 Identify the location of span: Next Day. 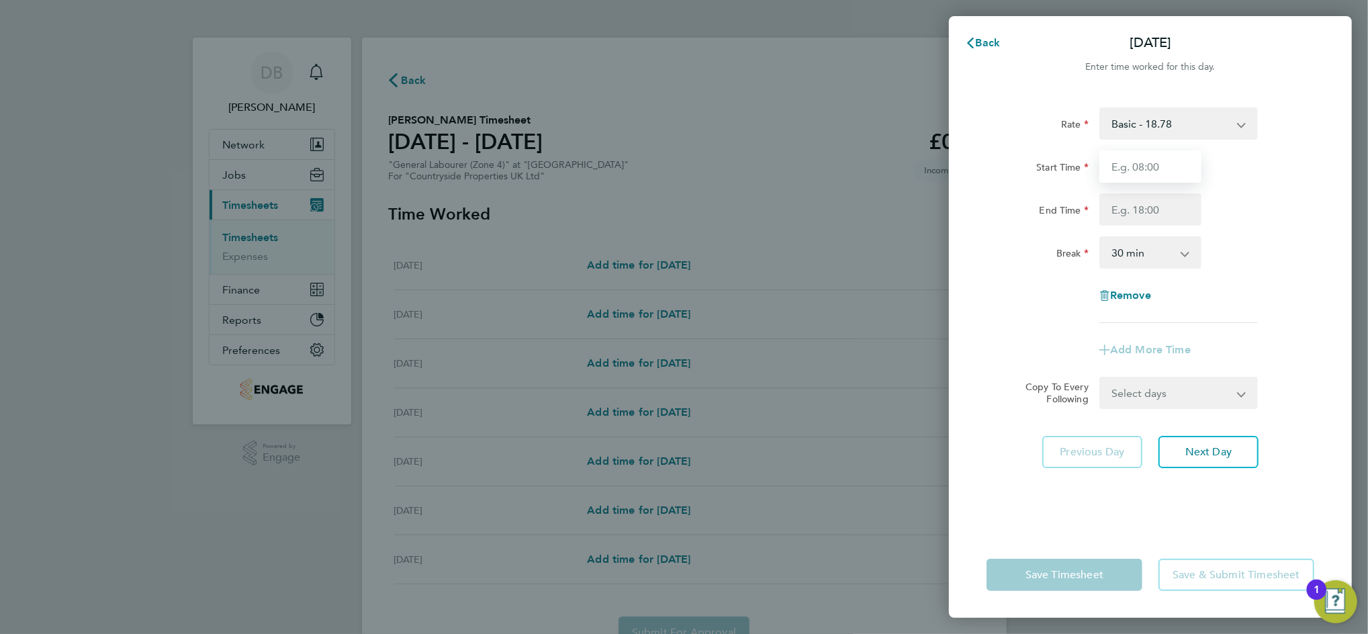
(1208, 452).